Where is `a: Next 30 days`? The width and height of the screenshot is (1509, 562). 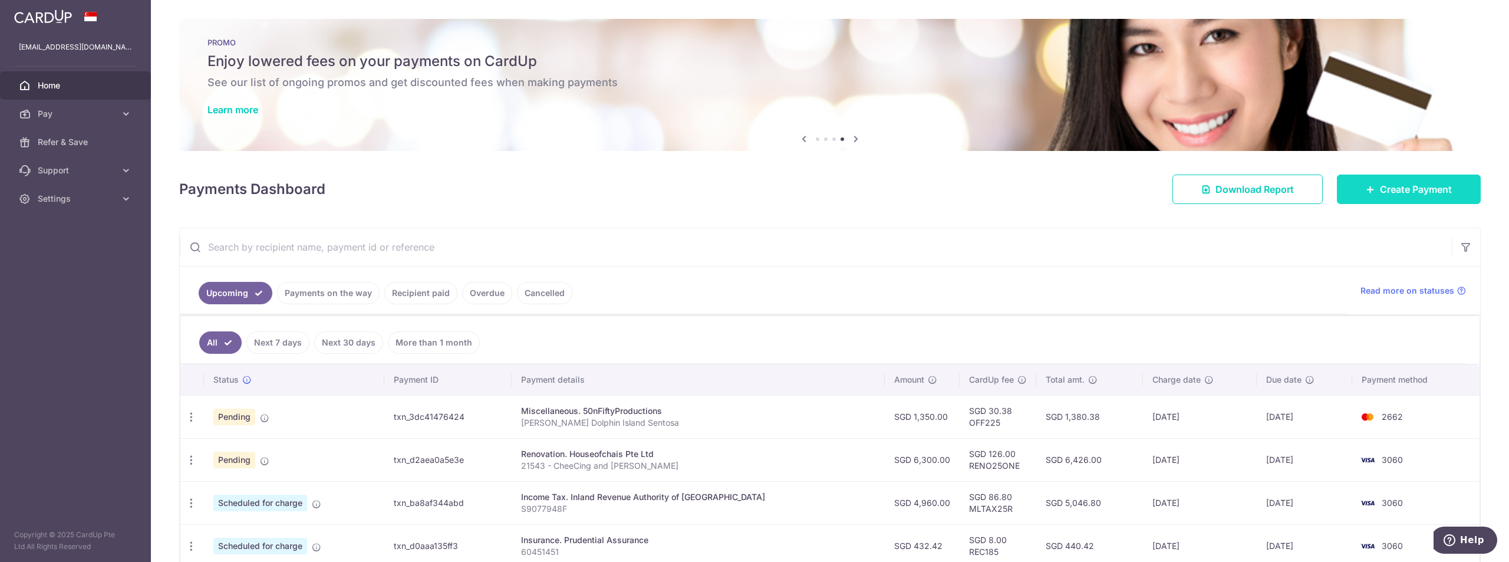
a: Next 30 days is located at coordinates (348, 343).